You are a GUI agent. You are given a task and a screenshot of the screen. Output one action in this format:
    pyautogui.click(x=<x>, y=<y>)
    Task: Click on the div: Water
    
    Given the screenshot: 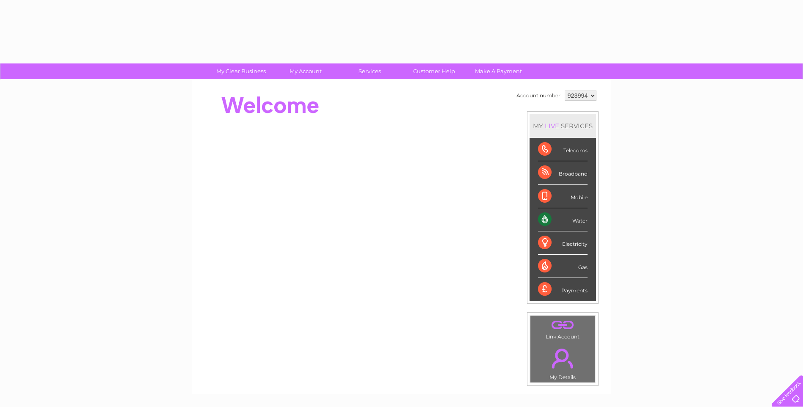 What is the action you would take?
    pyautogui.click(x=562, y=220)
    